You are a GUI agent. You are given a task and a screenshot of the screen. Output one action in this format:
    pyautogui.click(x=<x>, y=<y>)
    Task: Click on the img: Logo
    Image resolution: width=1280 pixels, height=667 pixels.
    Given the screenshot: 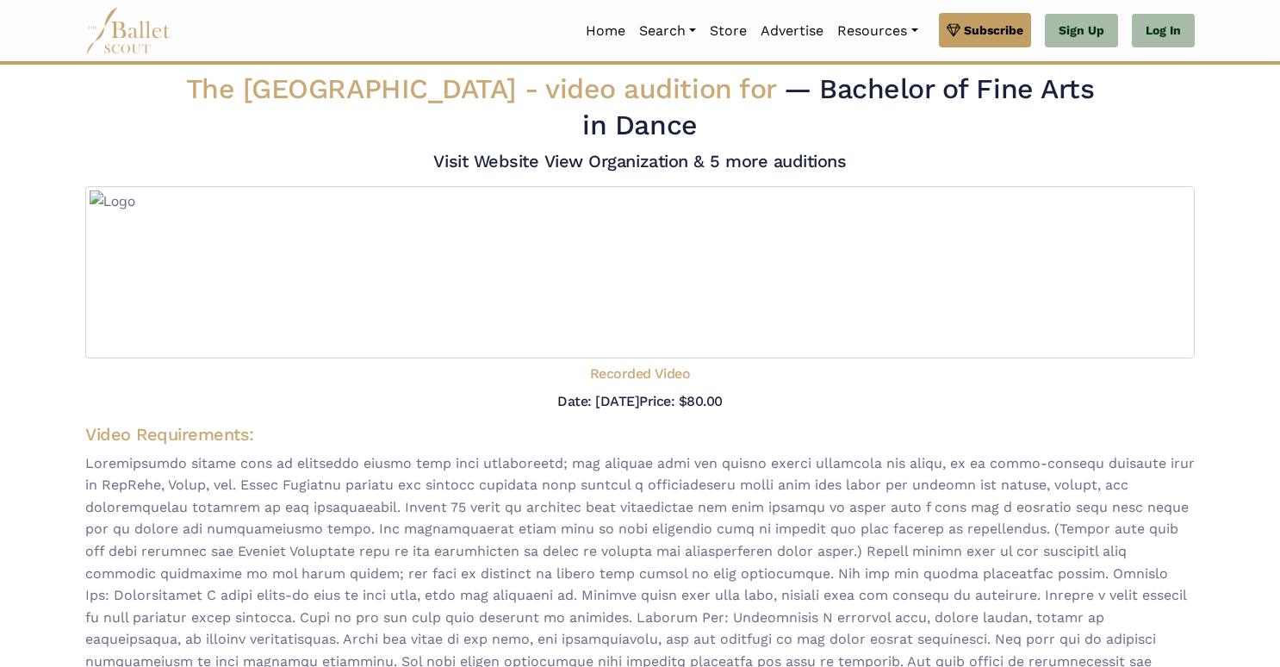 What is the action you would take?
    pyautogui.click(x=640, y=272)
    